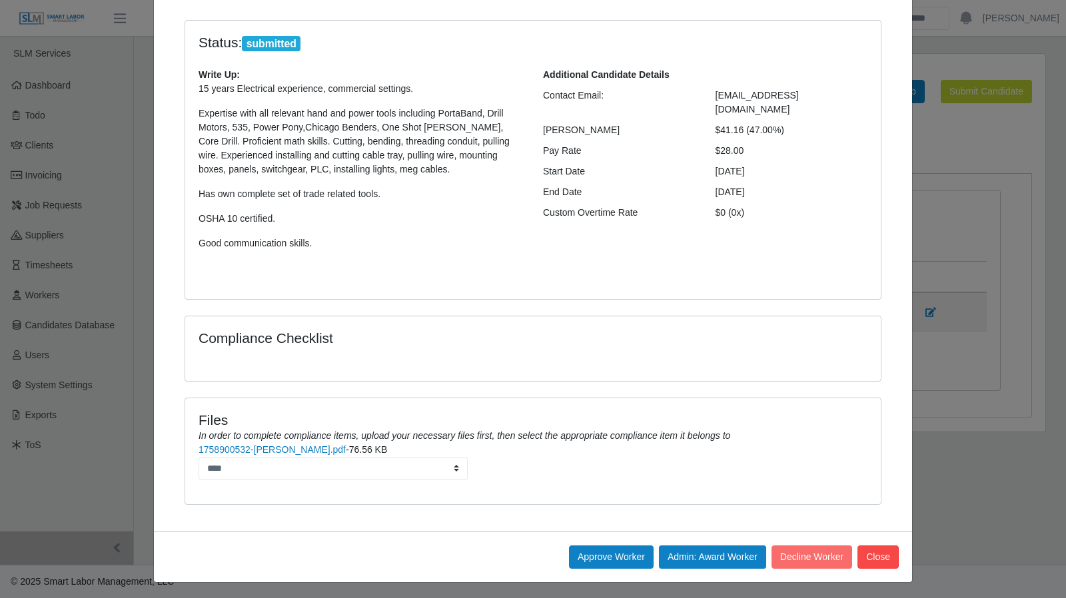  I want to click on span: $0 (0x), so click(730, 212).